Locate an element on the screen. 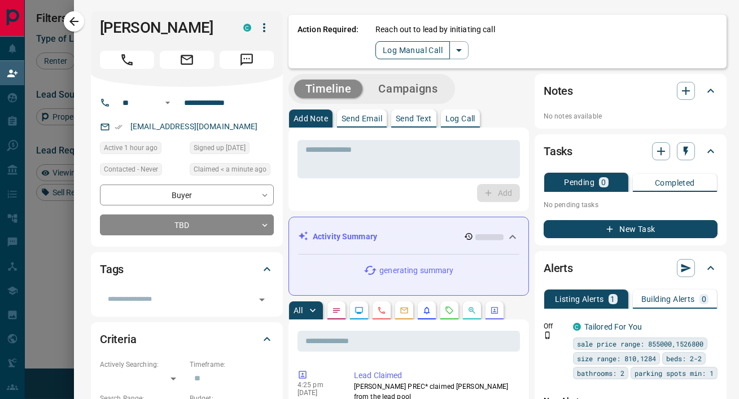 The image size is (739, 399). span: Claimed < a minute ago is located at coordinates (230, 169).